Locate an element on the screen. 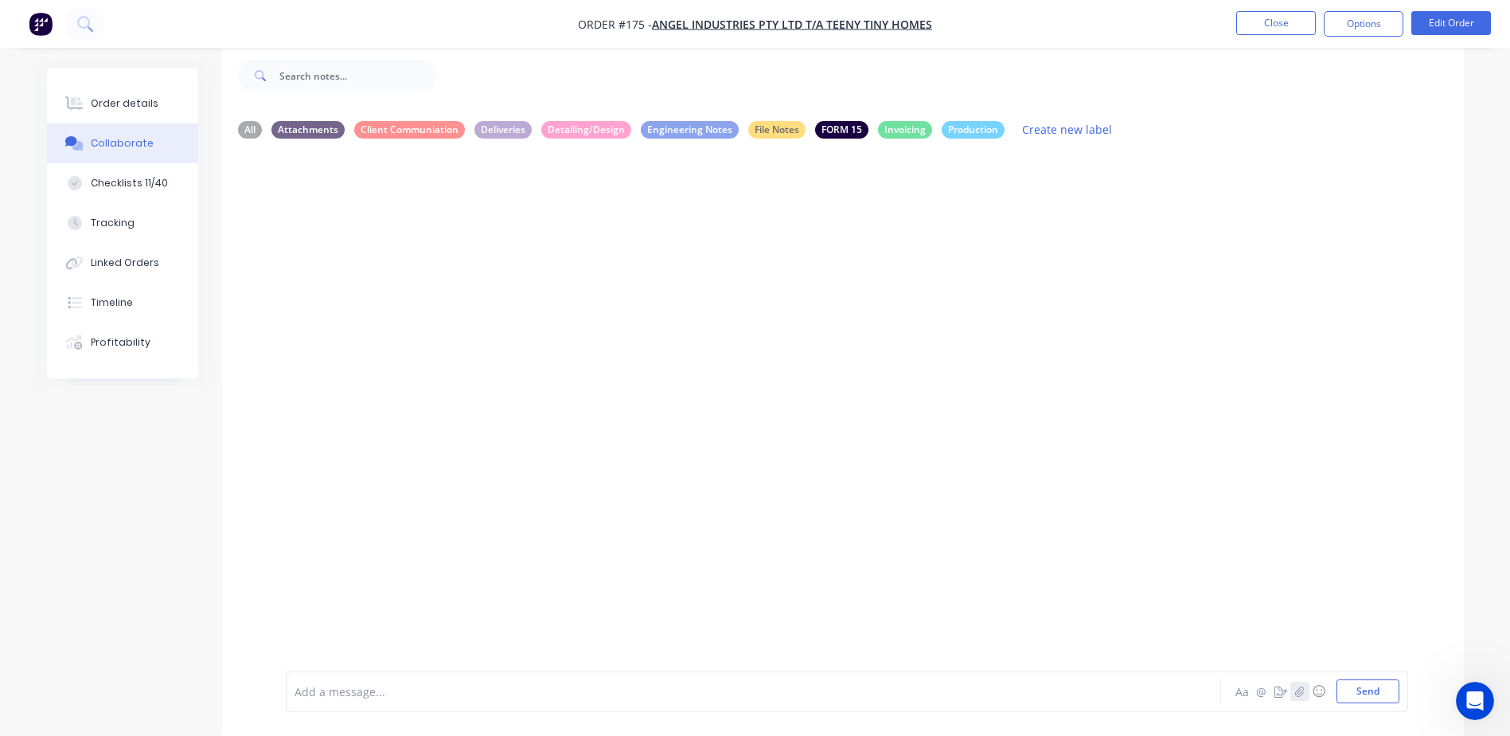 This screenshot has height=736, width=1510. button: Timeline is located at coordinates (123, 303).